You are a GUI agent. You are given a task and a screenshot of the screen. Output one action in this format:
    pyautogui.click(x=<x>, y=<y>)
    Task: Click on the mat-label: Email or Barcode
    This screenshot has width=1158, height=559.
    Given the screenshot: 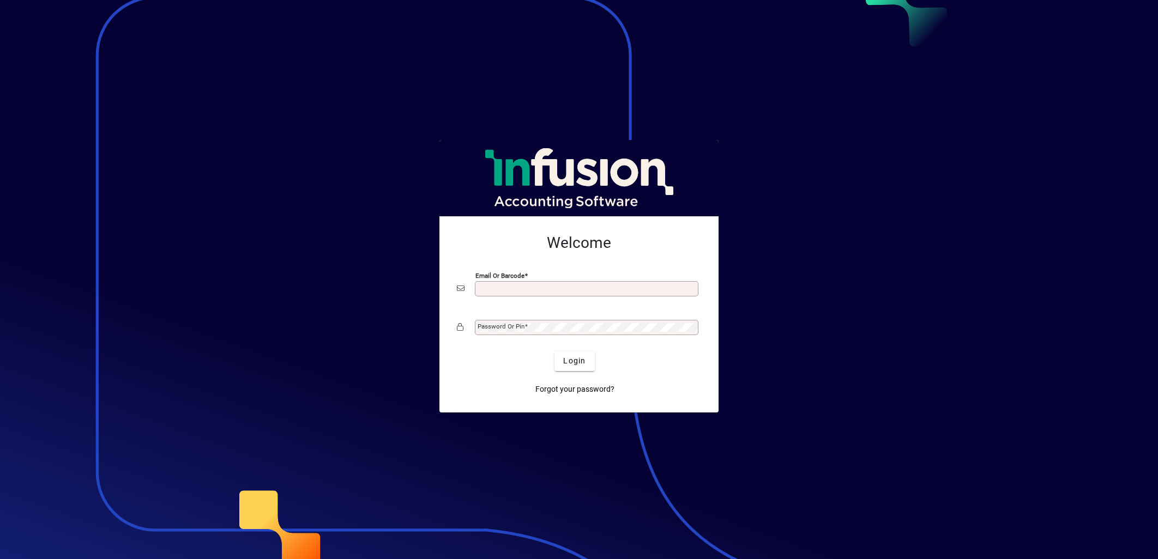 What is the action you would take?
    pyautogui.click(x=500, y=275)
    